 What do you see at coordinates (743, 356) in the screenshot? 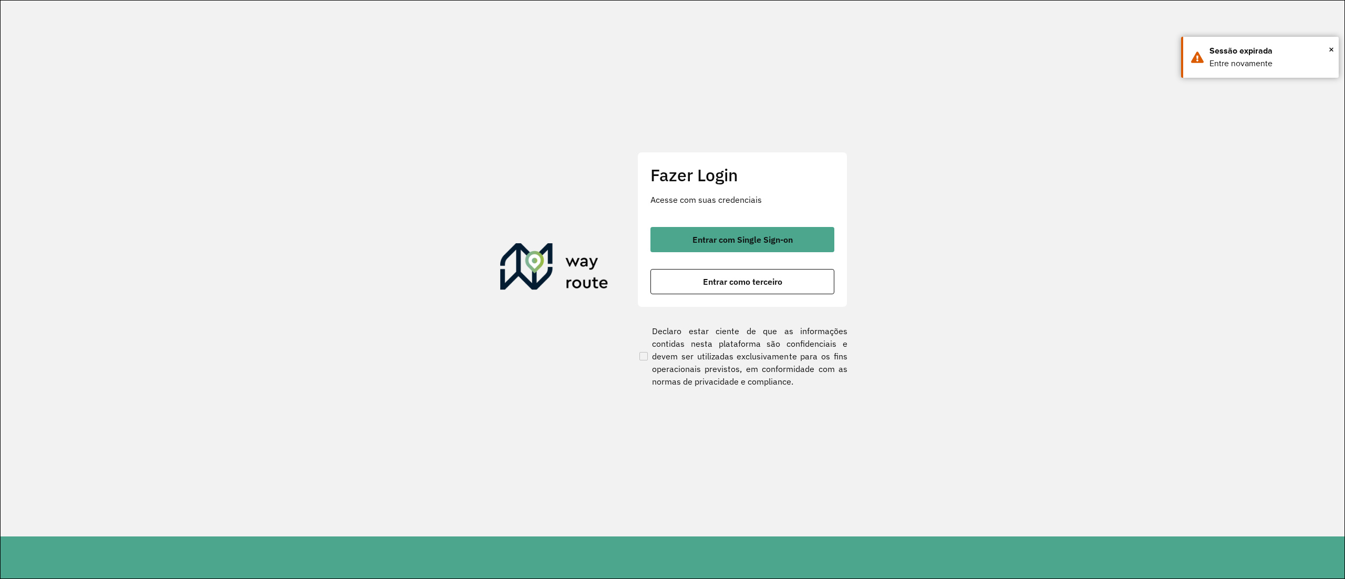
I see `label: Declaro estar ciente de que as informações contidas nesta plataforma são confidenciais e devem se...` at bounding box center [743, 356].